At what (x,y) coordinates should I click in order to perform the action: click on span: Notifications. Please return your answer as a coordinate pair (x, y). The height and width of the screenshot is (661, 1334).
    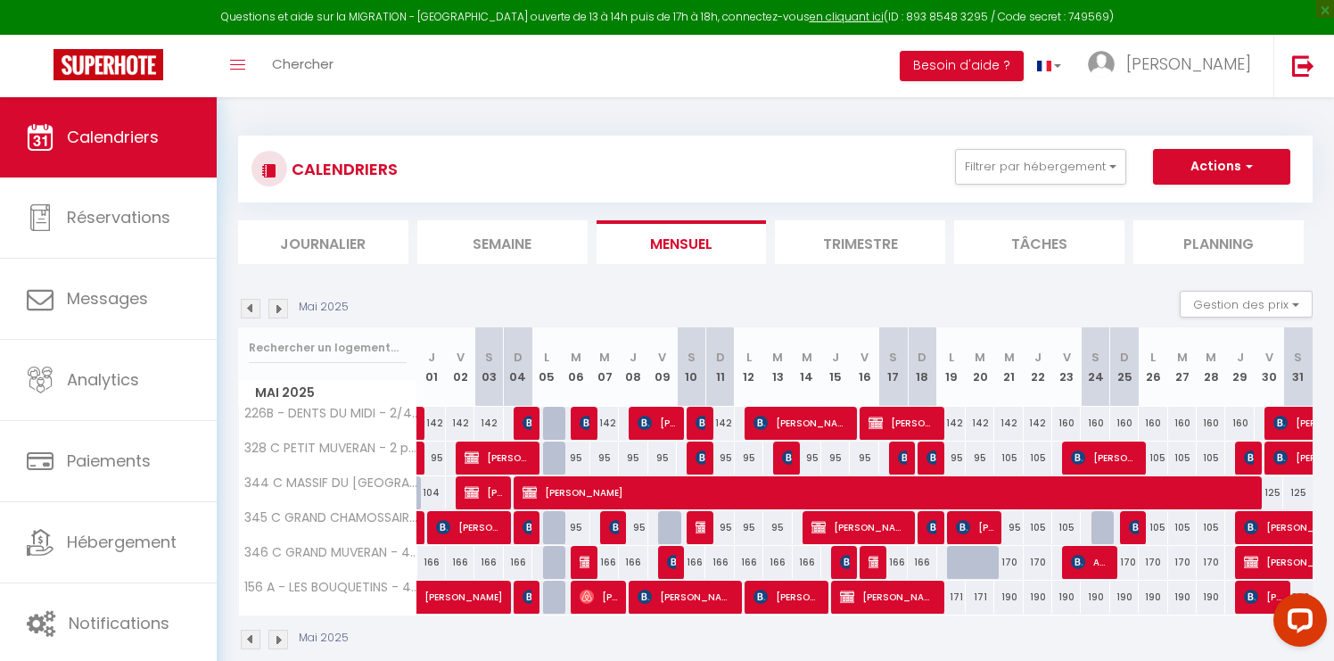
    Looking at the image, I should click on (119, 622).